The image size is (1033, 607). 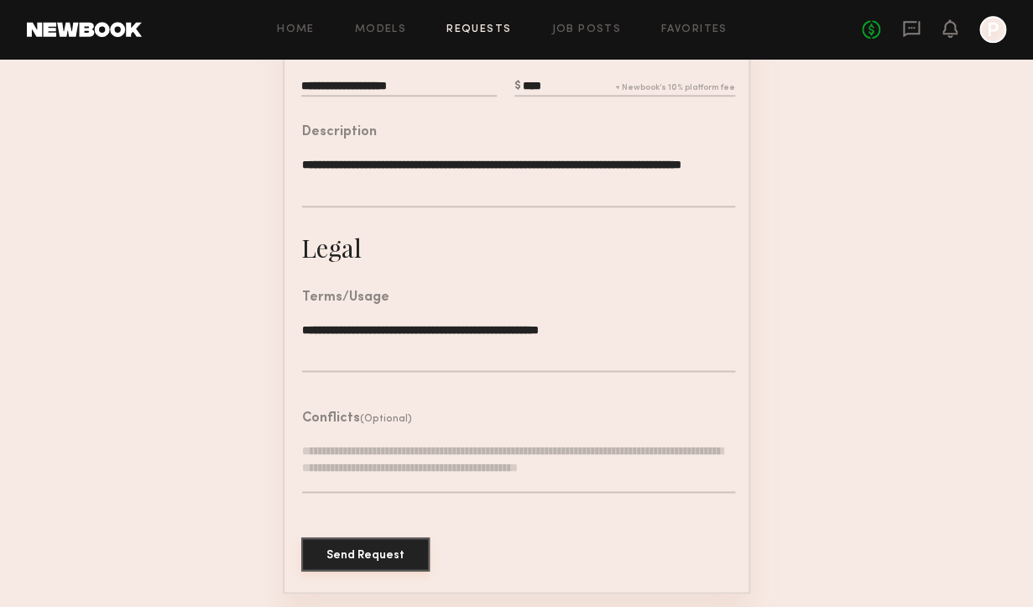 What do you see at coordinates (694, 29) in the screenshot?
I see `a: Favorites` at bounding box center [694, 29].